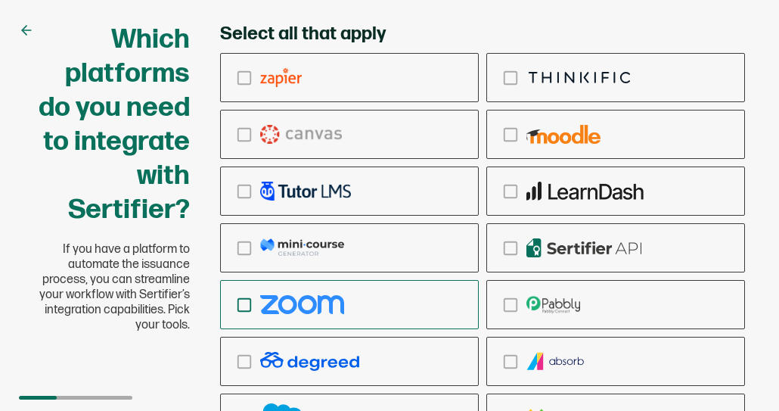 The image size is (779, 411). Describe the element at coordinates (302, 304) in the screenshot. I see `img: zoom` at that location.